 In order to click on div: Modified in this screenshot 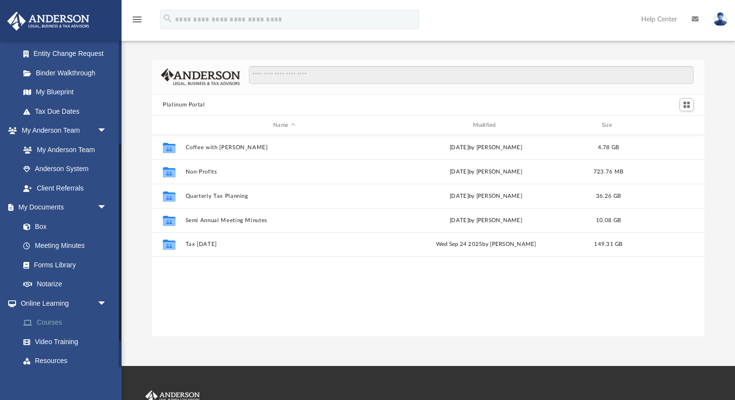, I will do `click(486, 125)`.